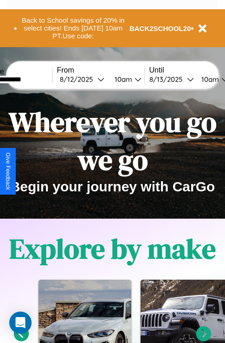  I want to click on button: 8/12/2025, so click(82, 79).